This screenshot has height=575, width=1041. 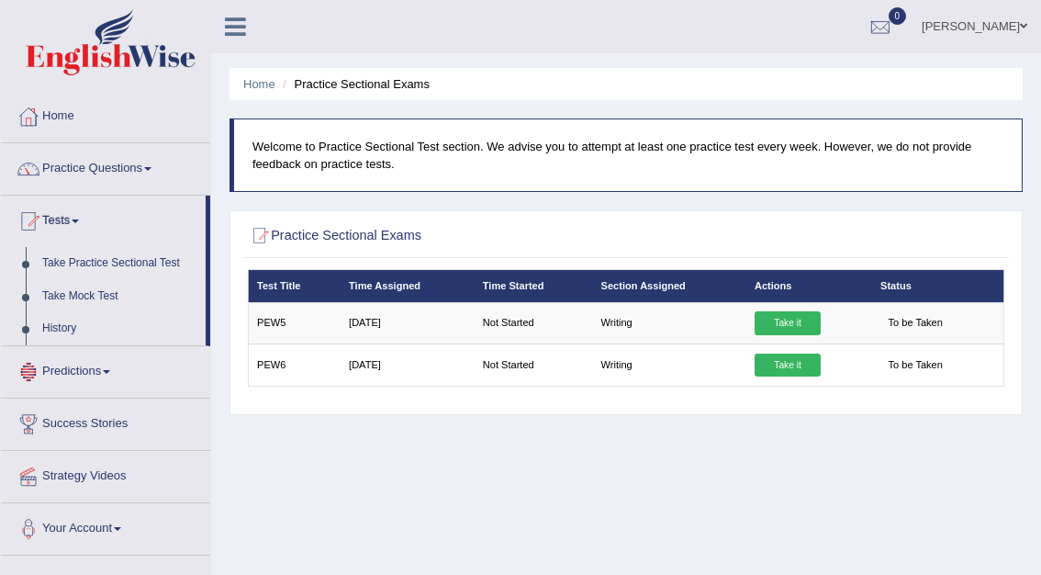 What do you see at coordinates (938, 286) in the screenshot?
I see `th: Status` at bounding box center [938, 286].